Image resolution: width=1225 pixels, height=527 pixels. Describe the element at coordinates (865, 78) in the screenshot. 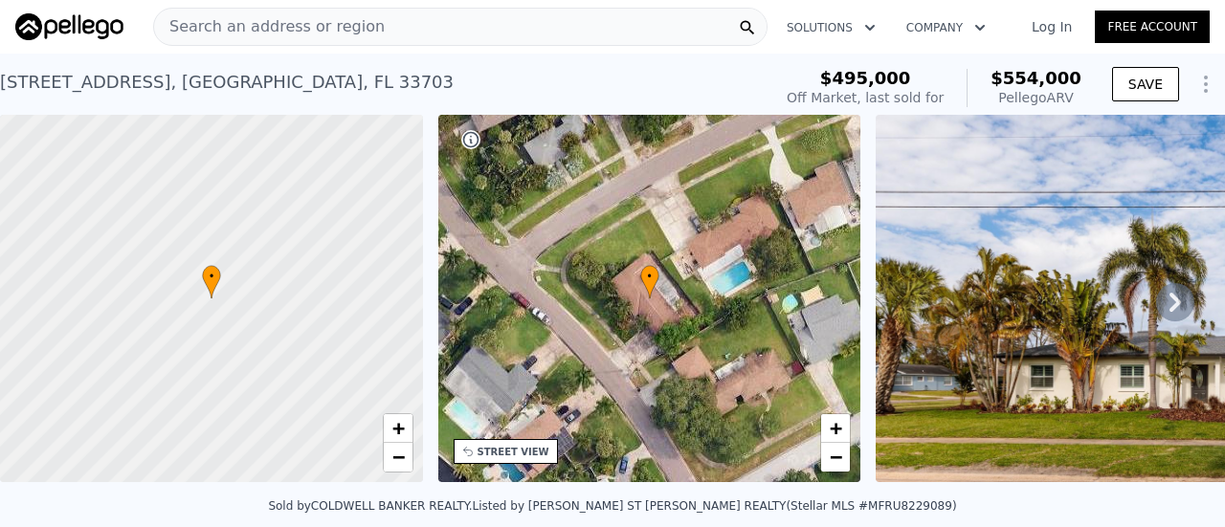

I see `span: $495,000` at that location.